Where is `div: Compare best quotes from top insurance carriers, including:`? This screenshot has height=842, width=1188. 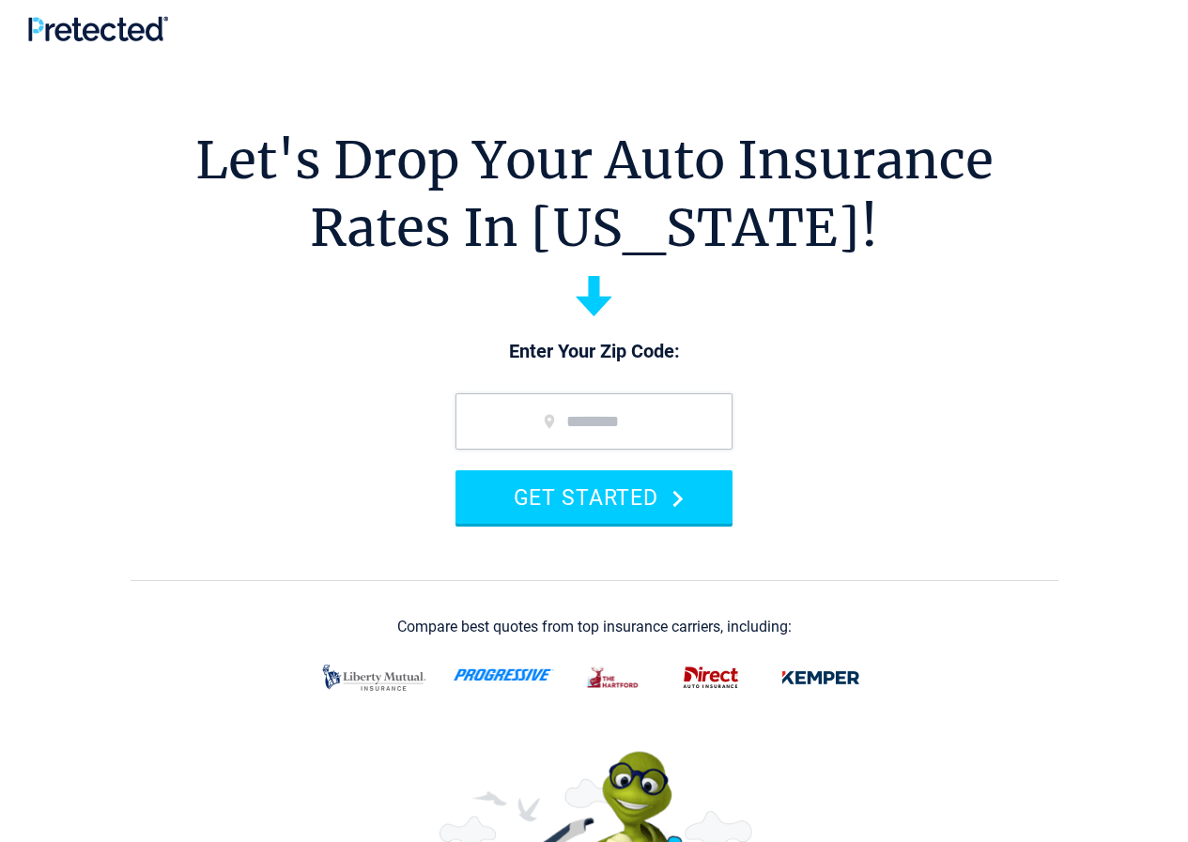
div: Compare best quotes from top insurance carriers, including: is located at coordinates (594, 627).